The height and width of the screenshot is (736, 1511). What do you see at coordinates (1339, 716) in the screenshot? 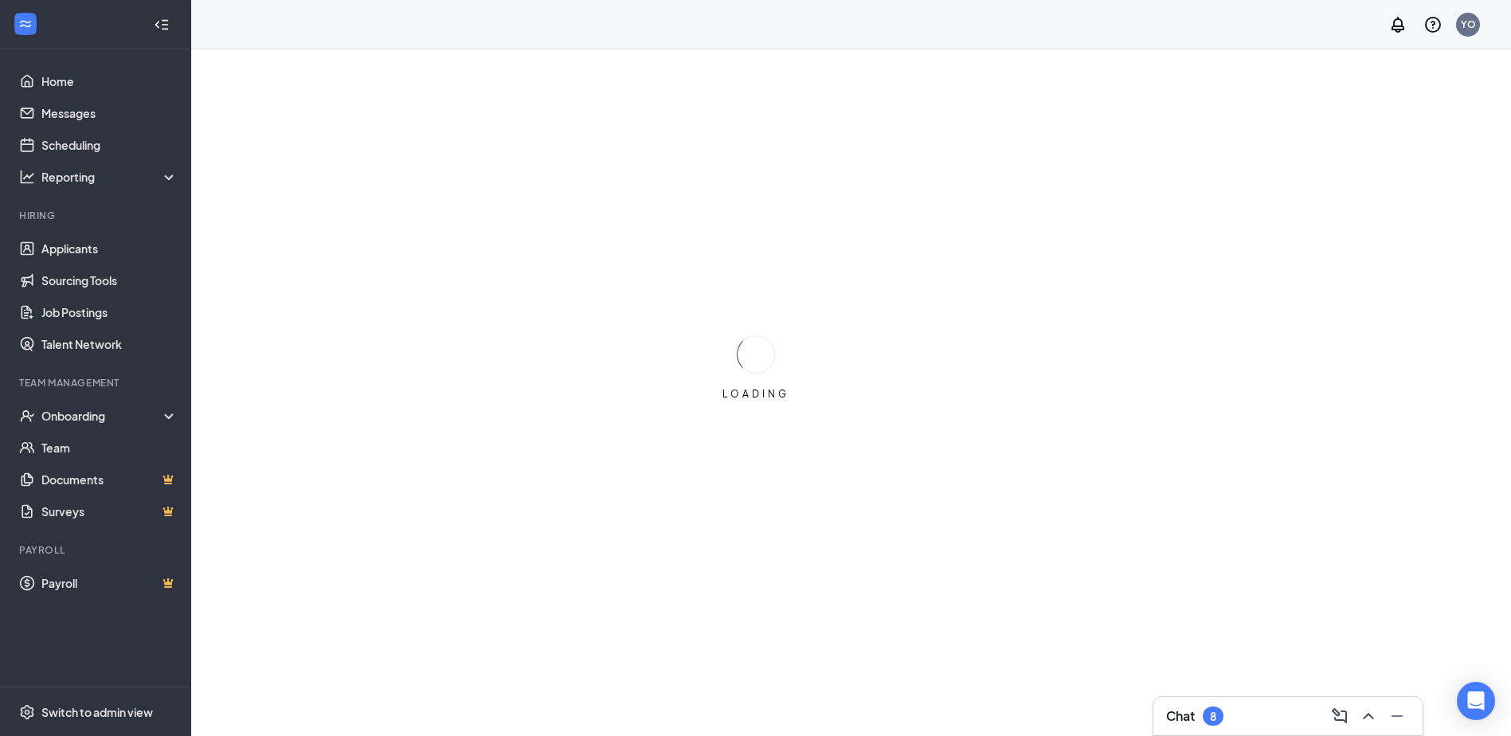
I see `button: ComposeMessage` at bounding box center [1339, 716].